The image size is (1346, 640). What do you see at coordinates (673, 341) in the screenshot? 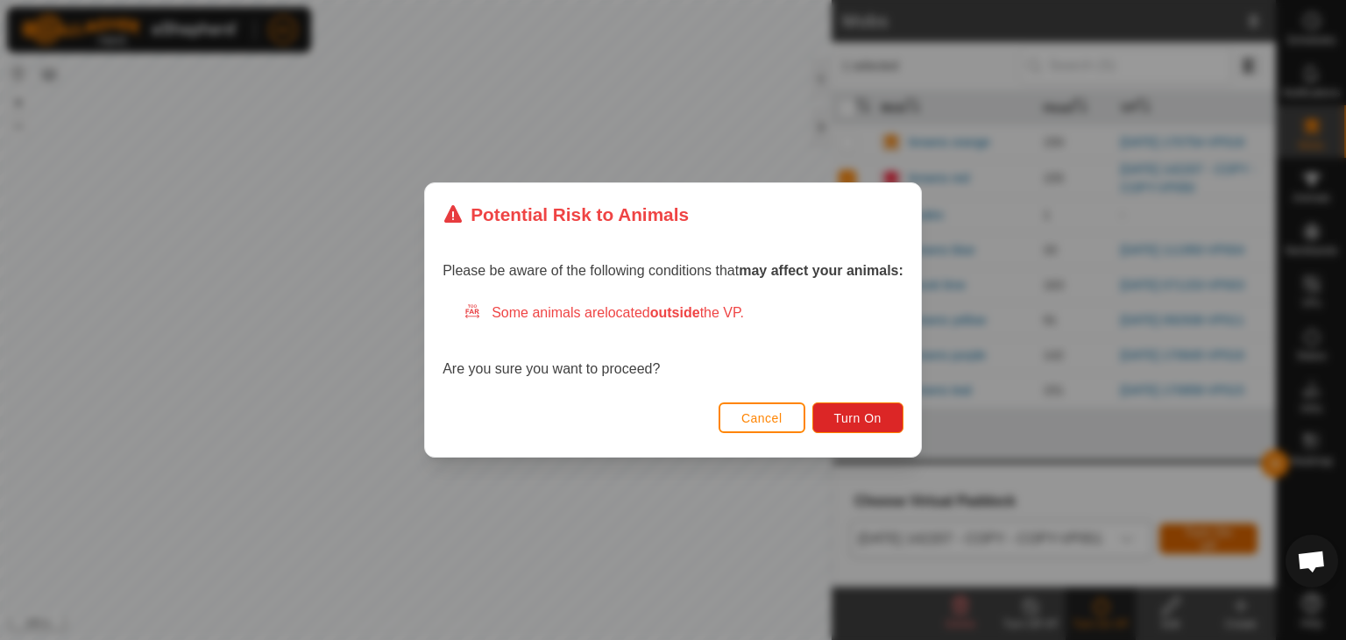
I see `div: Are you sure you want to proceed?` at bounding box center [673, 341].